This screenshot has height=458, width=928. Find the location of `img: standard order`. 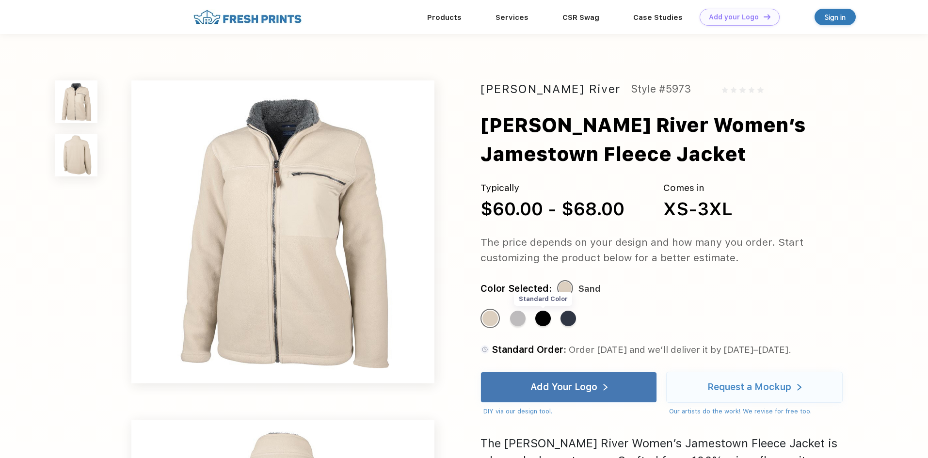

img: standard order is located at coordinates (485, 349).